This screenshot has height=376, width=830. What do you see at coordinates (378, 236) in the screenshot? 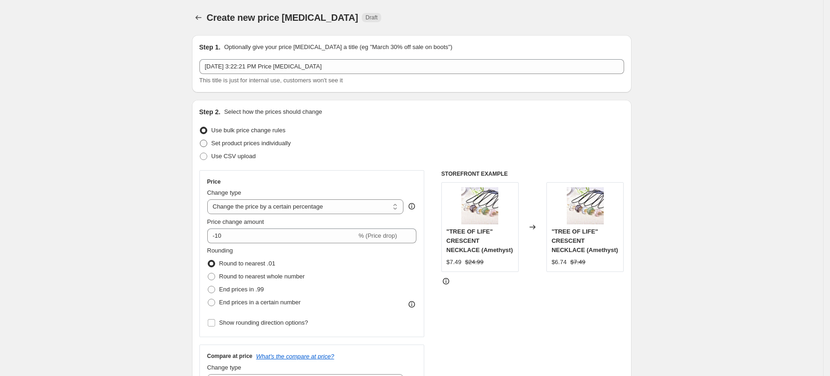
I see `span: % (Price drop)` at bounding box center [378, 236].